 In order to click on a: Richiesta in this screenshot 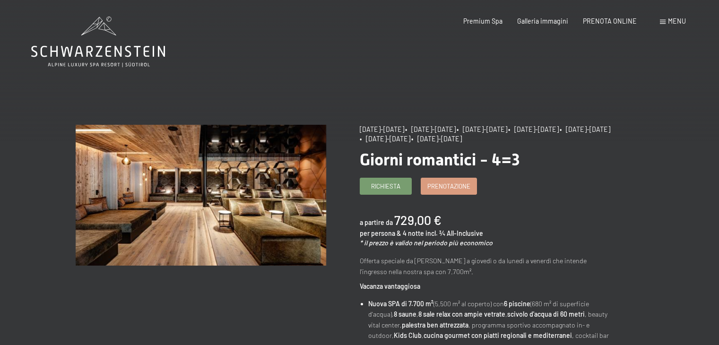, I will do `click(386, 186)`.